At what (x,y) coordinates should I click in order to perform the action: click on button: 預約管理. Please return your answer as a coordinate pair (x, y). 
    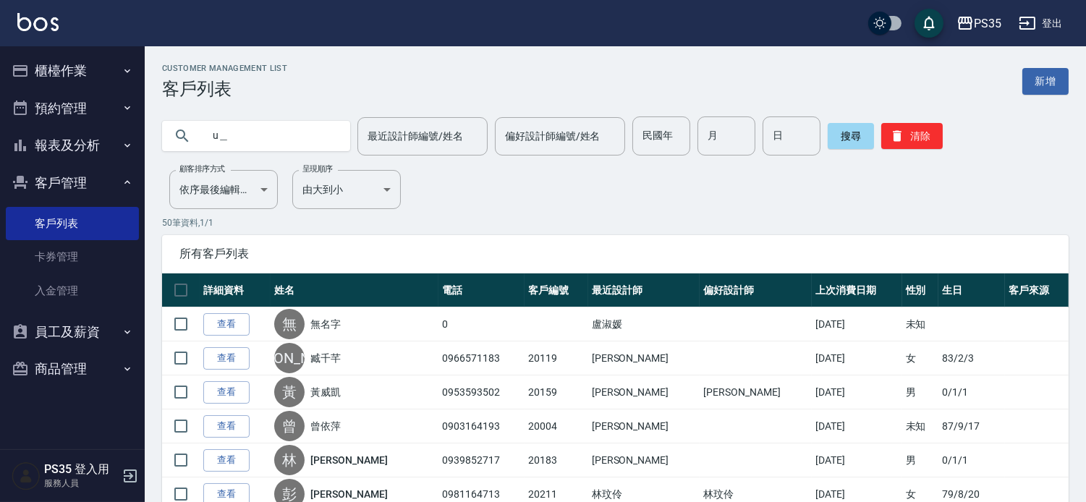
    Looking at the image, I should click on (72, 109).